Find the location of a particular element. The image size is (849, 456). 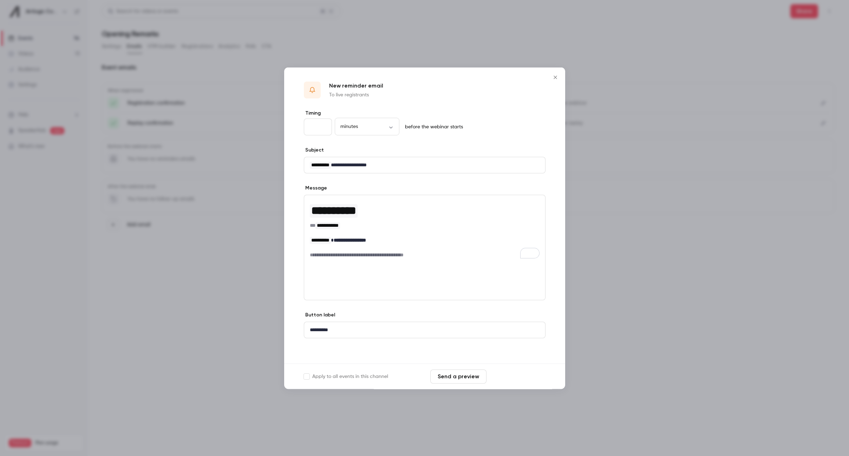

label: Message is located at coordinates (316, 188).